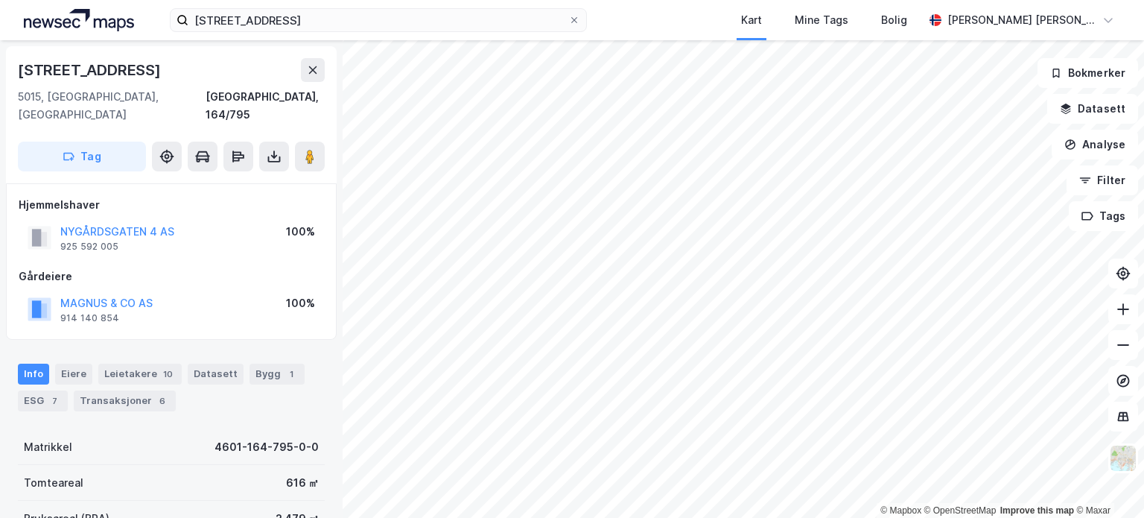 The height and width of the screenshot is (518, 1144). Describe the element at coordinates (74, 374) in the screenshot. I see `div: Eiere` at that location.